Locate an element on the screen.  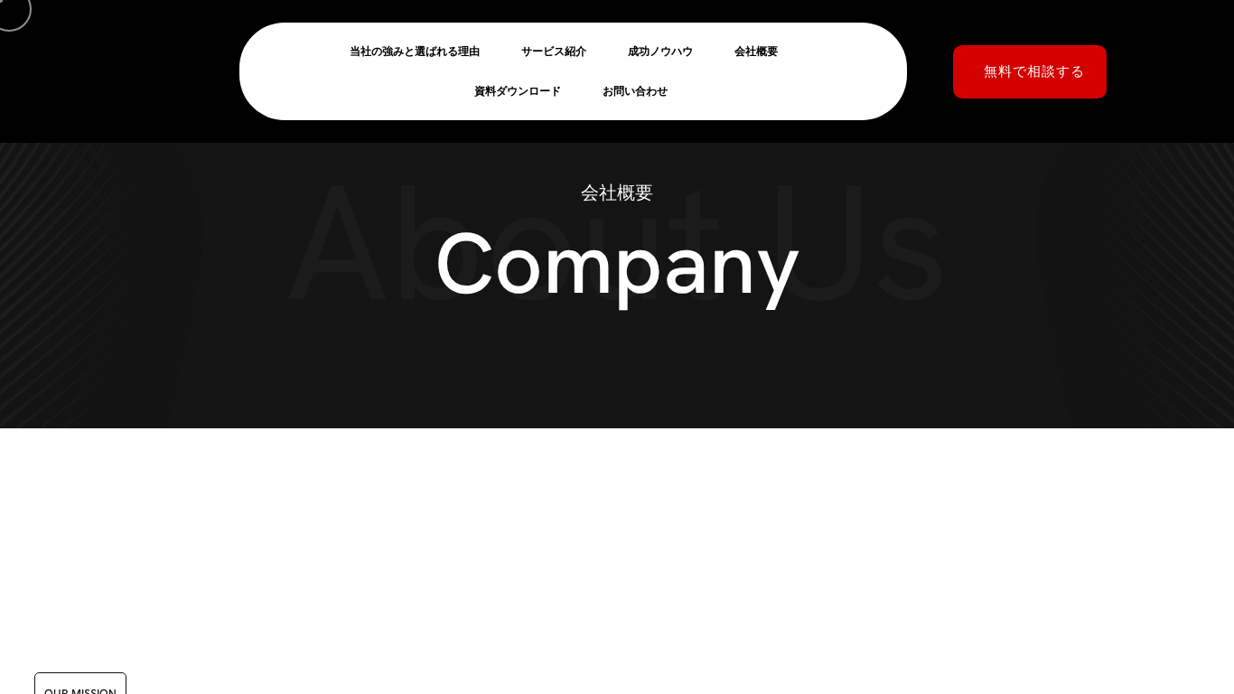
div: a is located at coordinates (686, 263).